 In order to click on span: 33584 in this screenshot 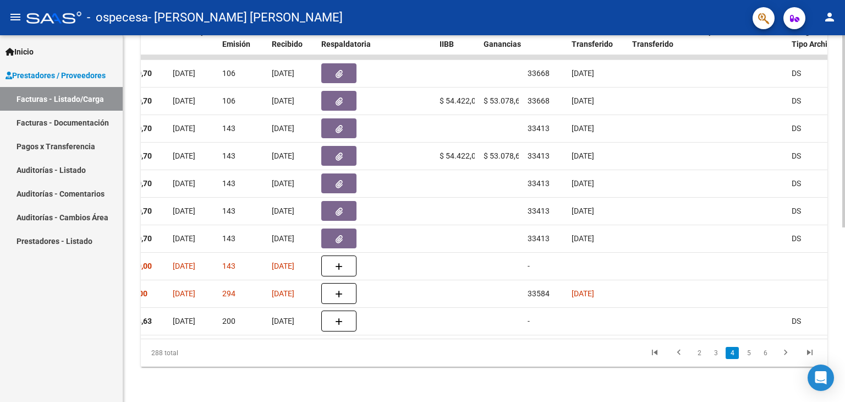, I will do `click(539, 293)`.